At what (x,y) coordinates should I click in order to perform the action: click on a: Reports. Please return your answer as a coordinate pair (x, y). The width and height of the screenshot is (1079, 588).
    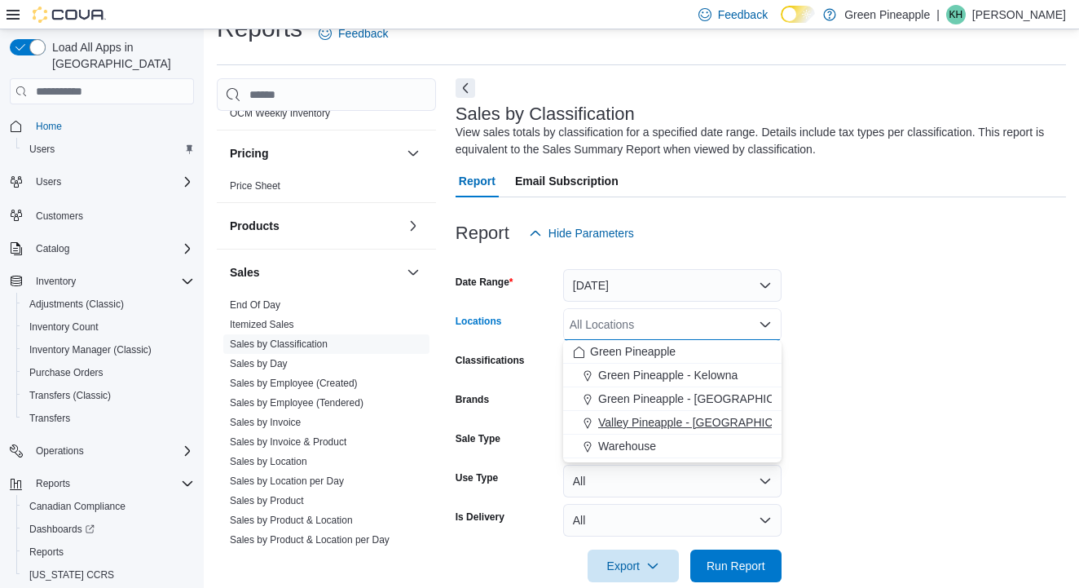
    Looking at the image, I should click on (46, 552).